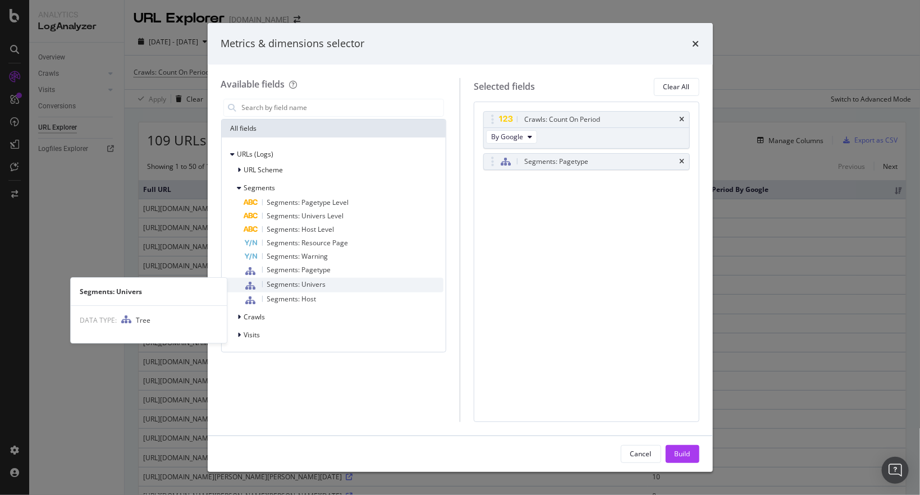  I want to click on button: Clear All, so click(676, 87).